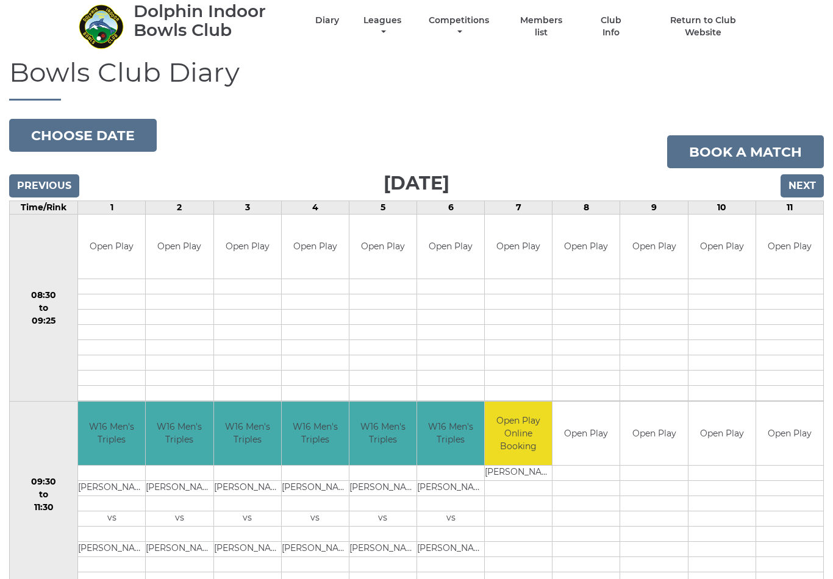 This screenshot has height=579, width=833. Describe the element at coordinates (179, 208) in the screenshot. I see `td: 2` at that location.